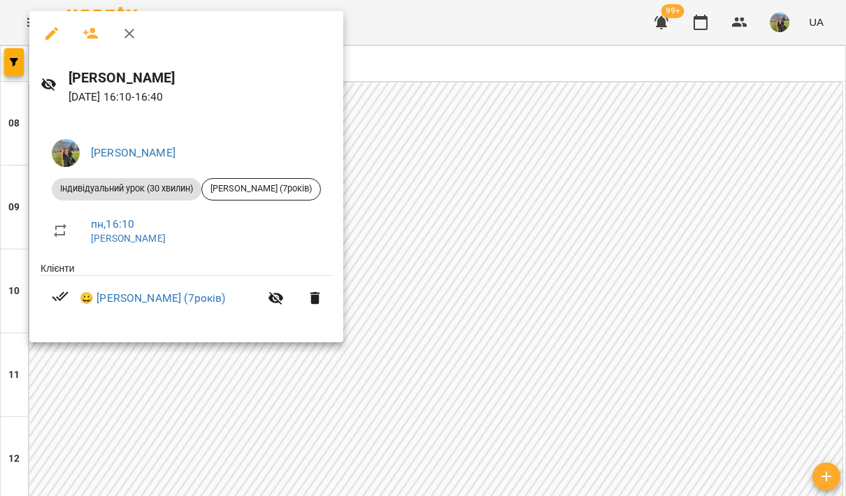  What do you see at coordinates (127, 189) in the screenshot?
I see `span: Індивідуальний урок (30 хвилин)` at bounding box center [127, 189].